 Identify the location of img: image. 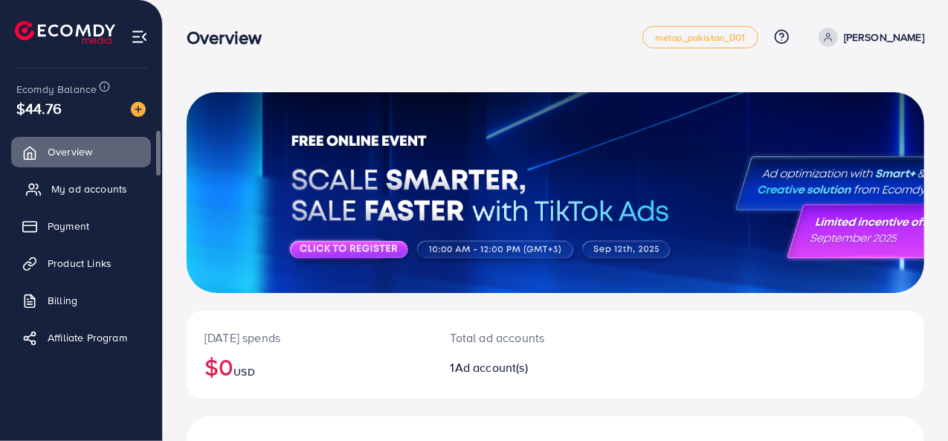
(138, 109).